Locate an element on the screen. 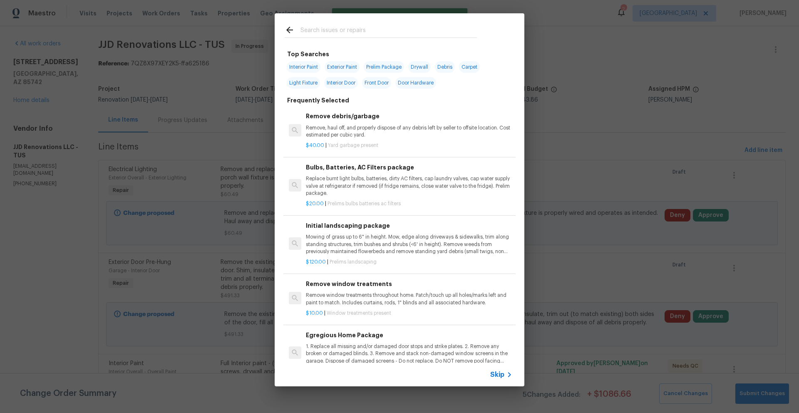 The width and height of the screenshot is (799, 413). input: Search issues or repairs is located at coordinates (389, 31).